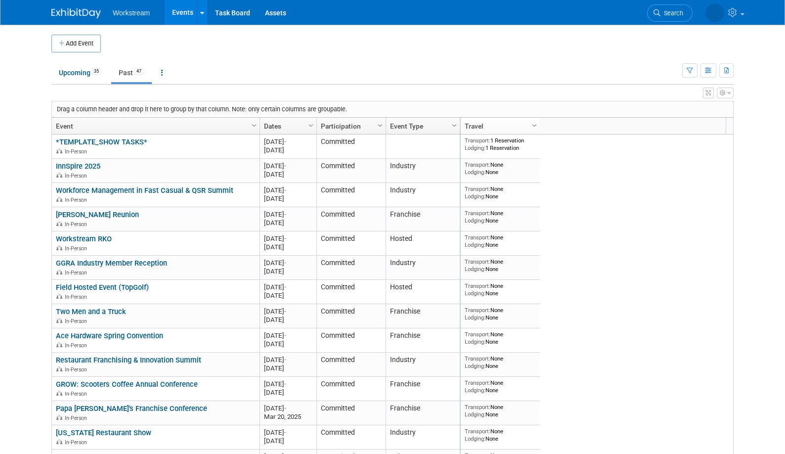  What do you see at coordinates (91, 311) in the screenshot?
I see `a: Two Men and a Truck` at bounding box center [91, 311].